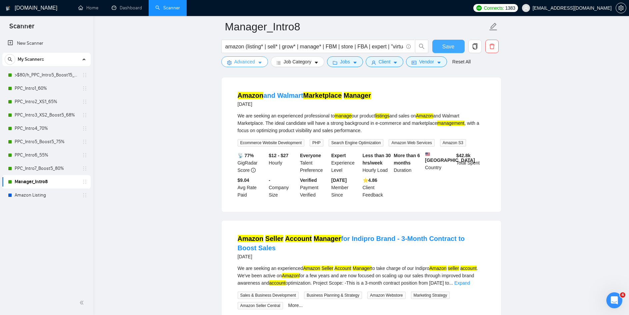 This screenshot has width=629, height=315. Describe the element at coordinates (385, 62) in the screenshot. I see `span: Client` at that location.